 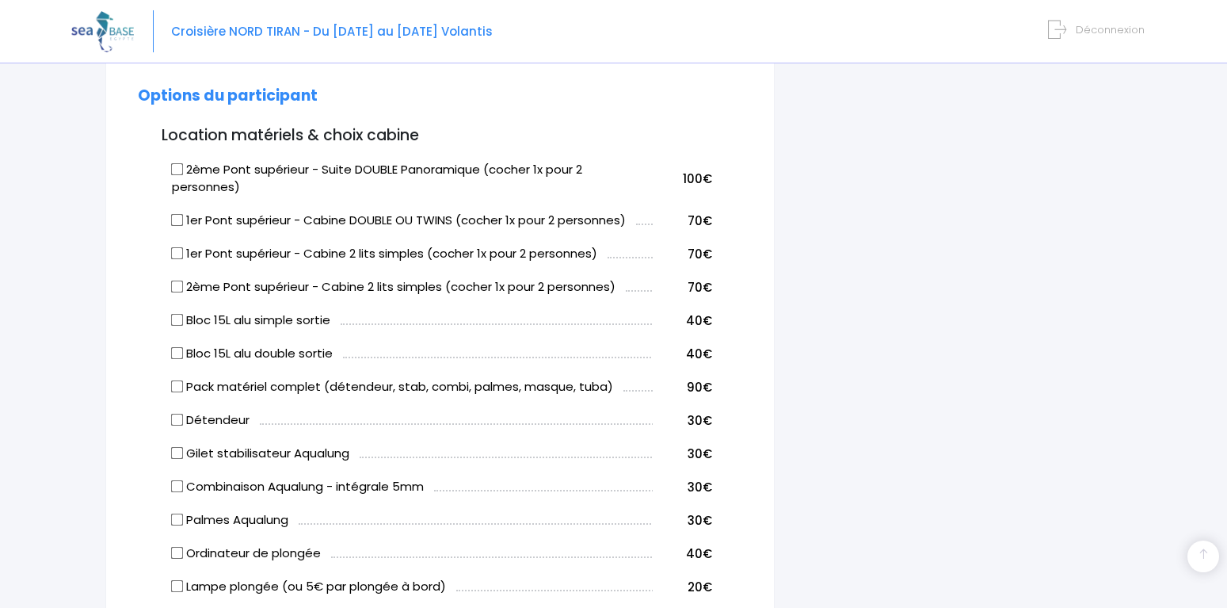 What do you see at coordinates (177, 520) in the screenshot?
I see `input: Palmes Aqualung` at bounding box center [177, 520].